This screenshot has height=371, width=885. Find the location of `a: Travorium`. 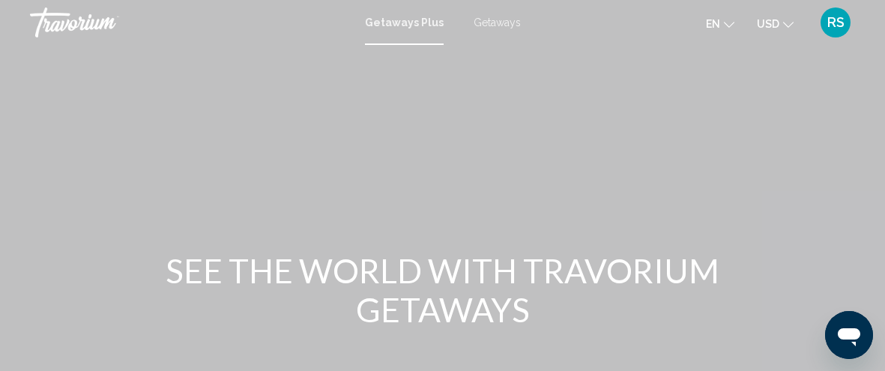

a: Travorium is located at coordinates (190, 22).